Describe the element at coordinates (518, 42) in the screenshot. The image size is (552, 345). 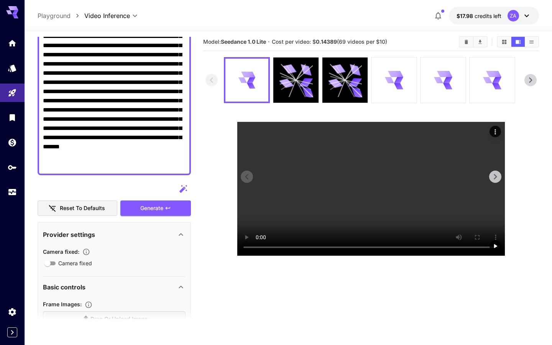
I see `div: Show videos in grid viewShow videos in video viewShow videos in list view` at that location.